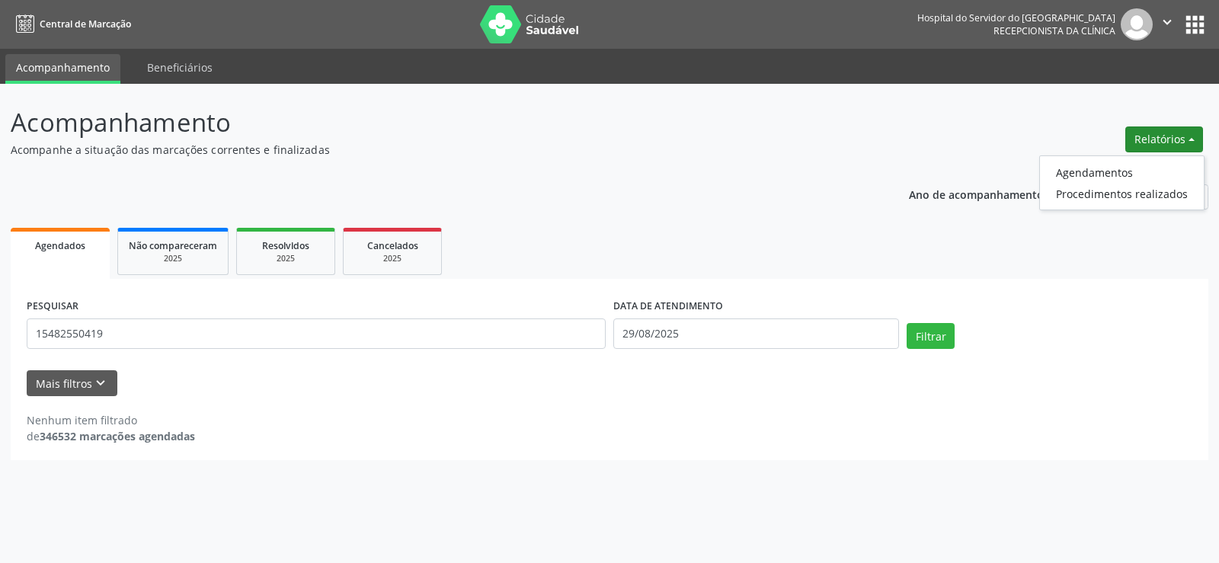 The height and width of the screenshot is (563, 1219). I want to click on a: Beneficiários, so click(180, 67).